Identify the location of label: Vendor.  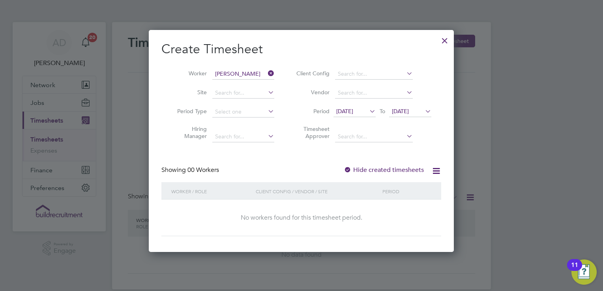
(312, 92).